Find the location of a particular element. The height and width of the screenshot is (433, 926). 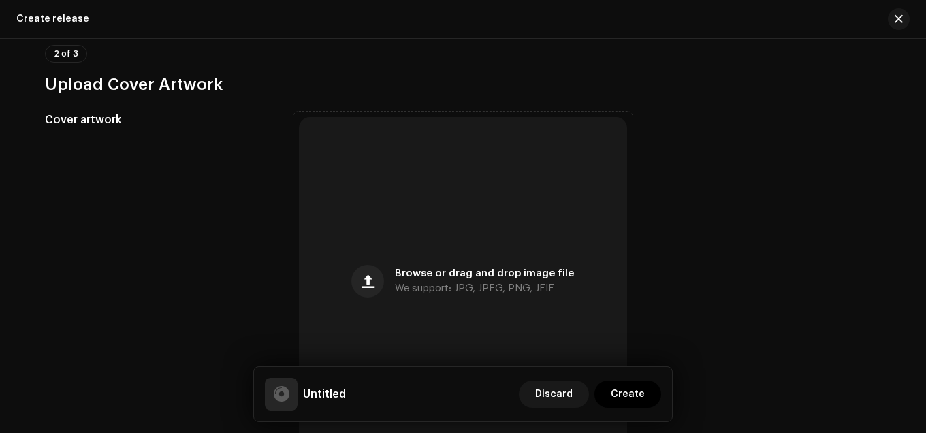

button: Discard is located at coordinates (554, 394).